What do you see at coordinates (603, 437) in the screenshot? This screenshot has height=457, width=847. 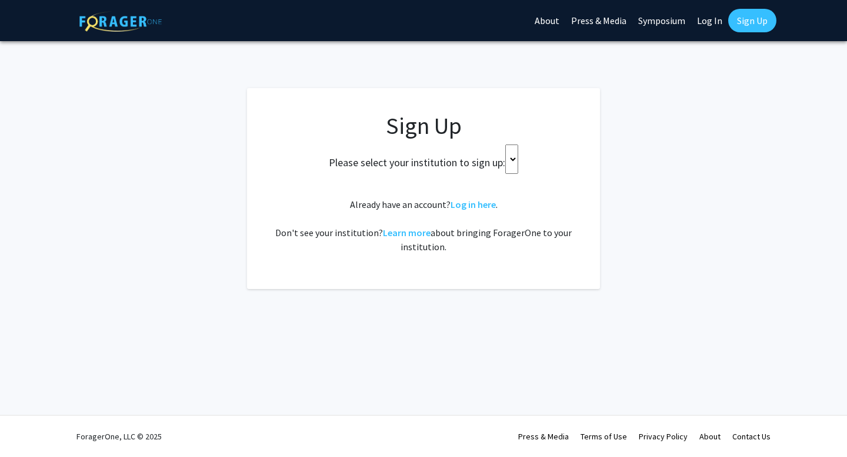 I see `a: Terms of Use` at bounding box center [603, 437].